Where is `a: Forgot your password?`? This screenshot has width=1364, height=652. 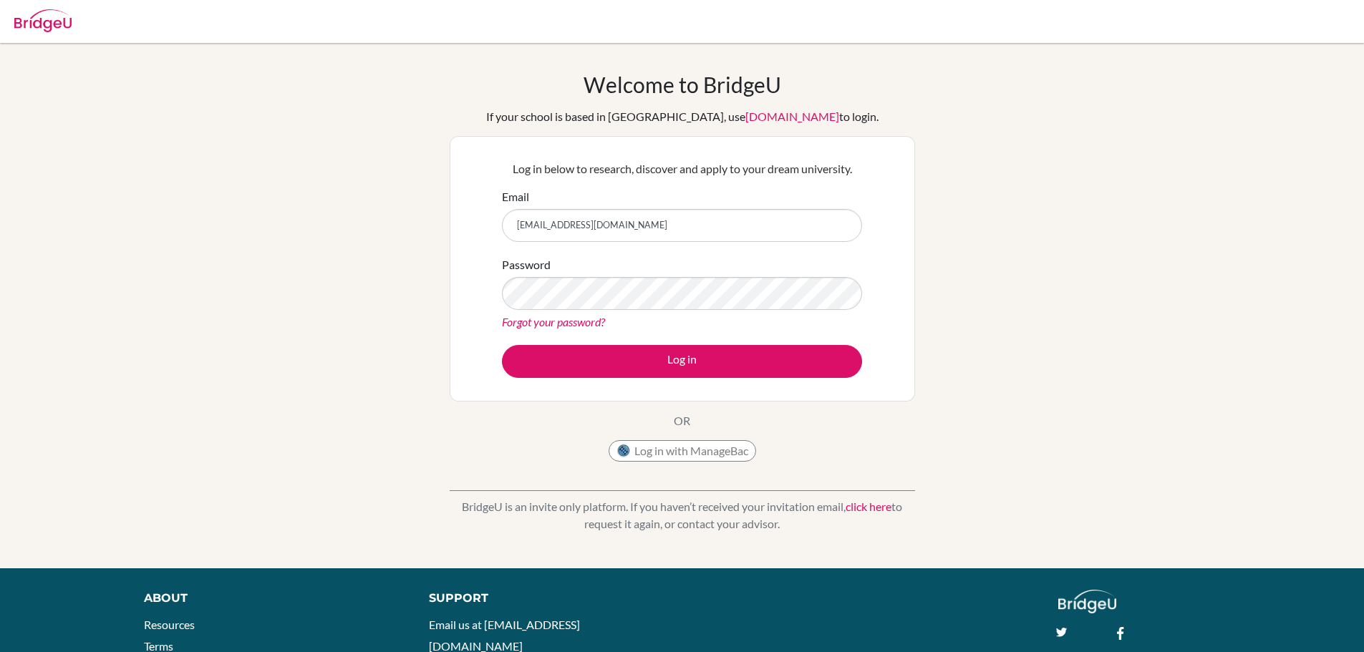
a: Forgot your password? is located at coordinates (554, 322).